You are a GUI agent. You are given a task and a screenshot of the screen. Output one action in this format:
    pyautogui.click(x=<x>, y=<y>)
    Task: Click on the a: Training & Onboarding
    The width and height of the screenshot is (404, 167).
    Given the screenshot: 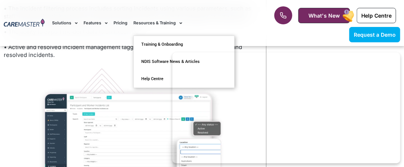 What is the action you would take?
    pyautogui.click(x=184, y=45)
    